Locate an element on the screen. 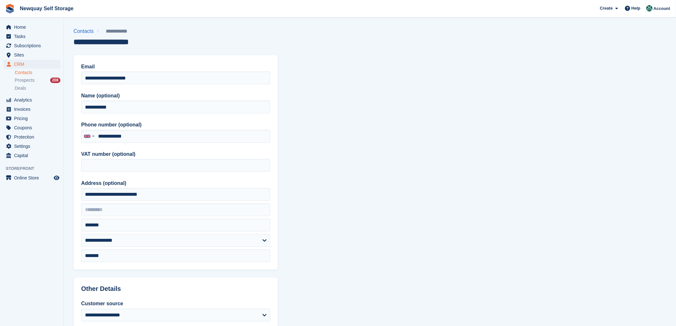 Image resolution: width=676 pixels, height=326 pixels. span: Coupons is located at coordinates (33, 128).